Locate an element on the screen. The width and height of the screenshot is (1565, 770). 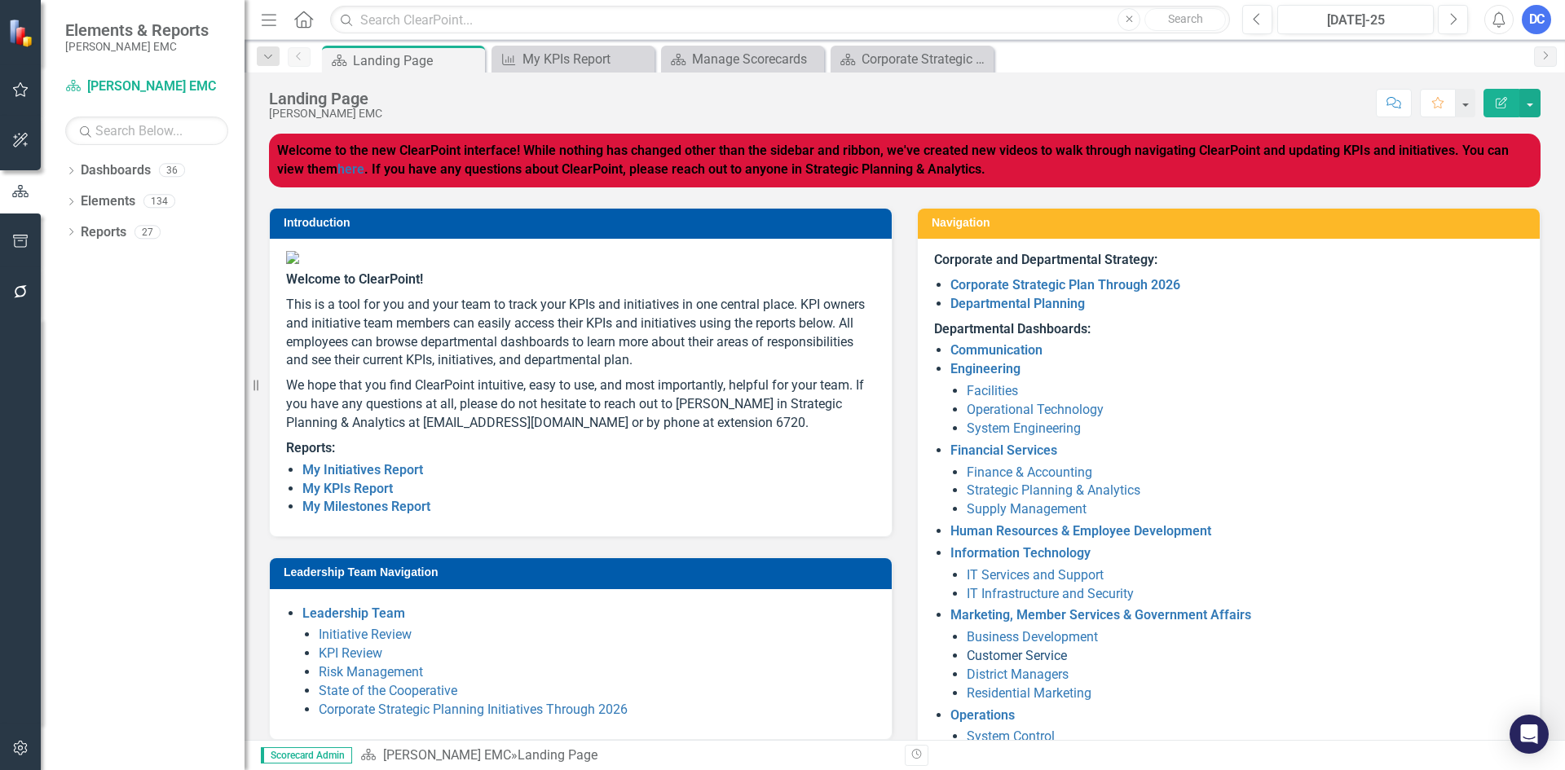
a: My Milestones Report is located at coordinates (366, 506).